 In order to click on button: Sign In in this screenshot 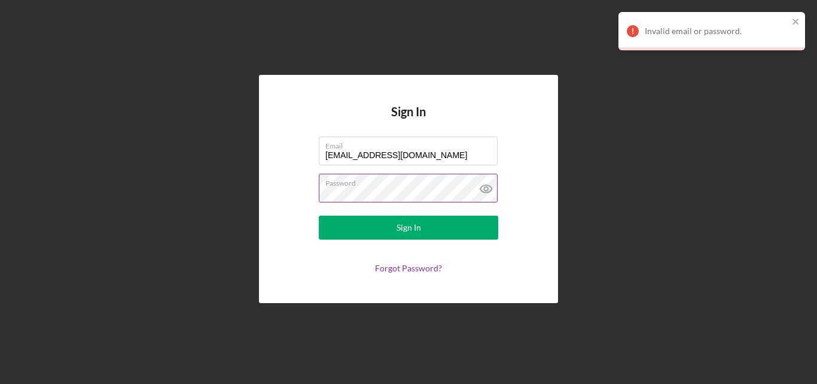, I will do `click(409, 227)`.